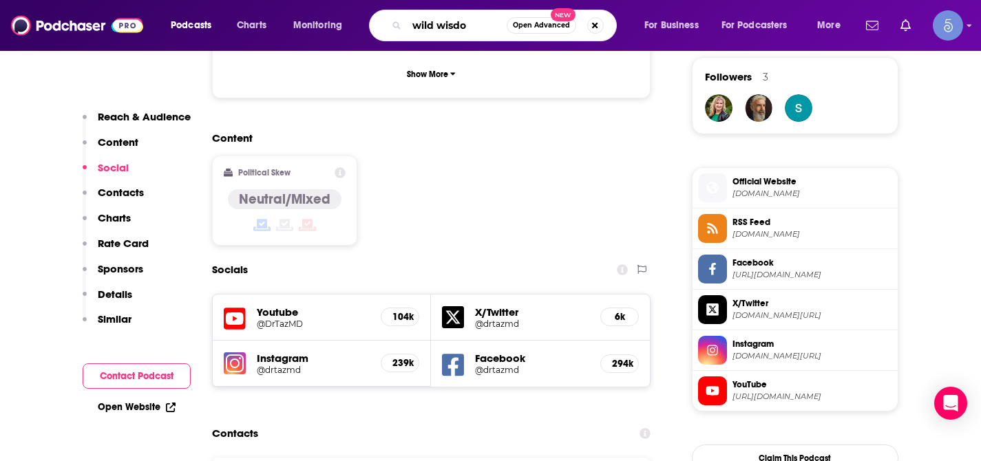 This screenshot has width=981, height=461. What do you see at coordinates (317, 25) in the screenshot?
I see `span: Monitoring` at bounding box center [317, 25].